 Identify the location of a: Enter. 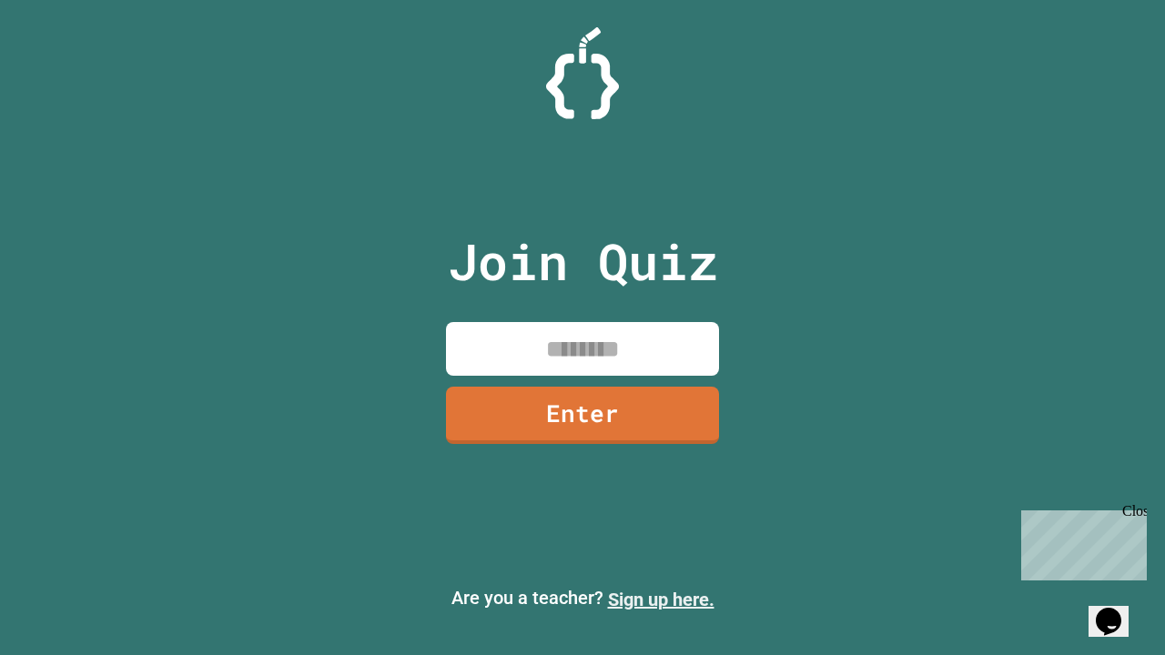
(582, 415).